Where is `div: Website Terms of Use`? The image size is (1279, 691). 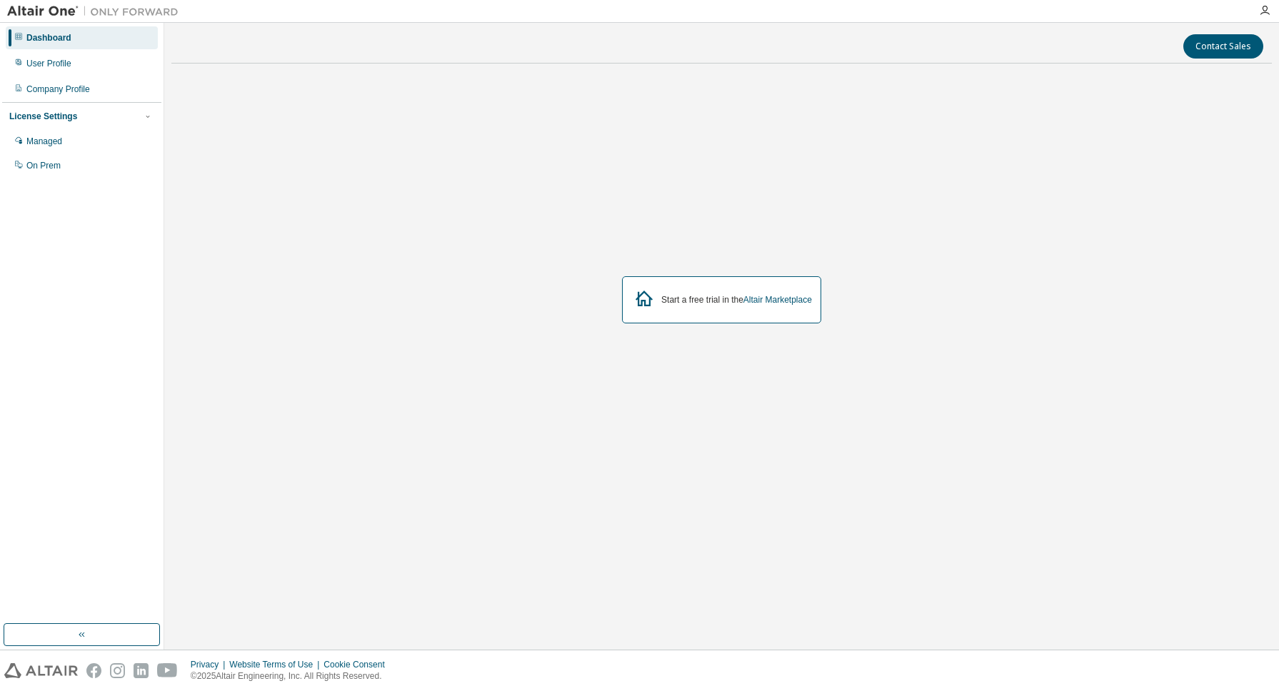 div: Website Terms of Use is located at coordinates (276, 665).